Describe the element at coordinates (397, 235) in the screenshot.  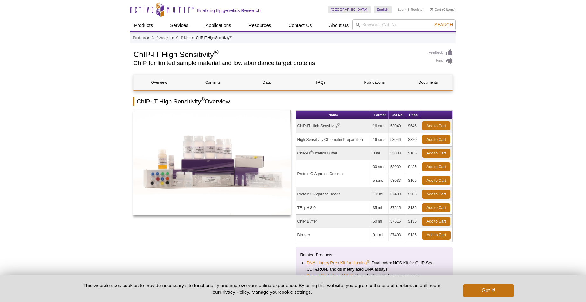
I see `td: 37498` at that location.